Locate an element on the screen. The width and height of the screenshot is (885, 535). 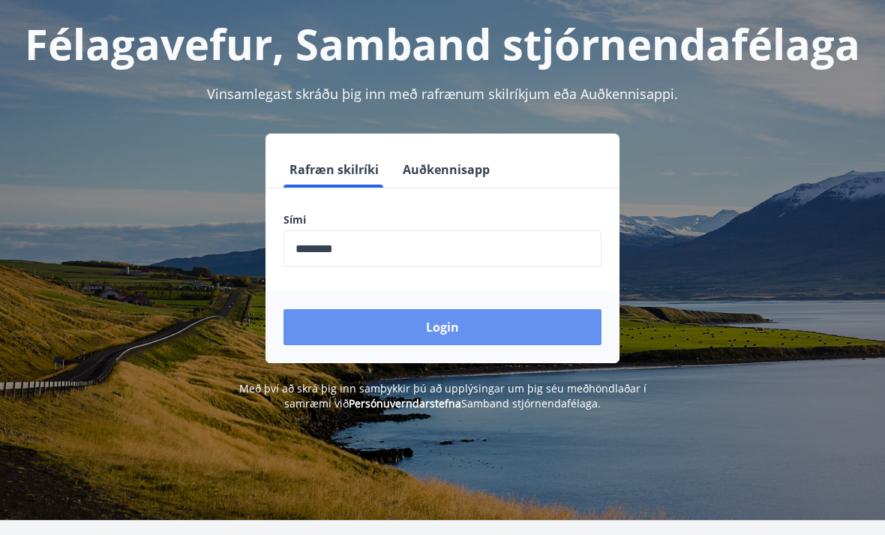
a: Persónuverndarstefna is located at coordinates (405, 403).